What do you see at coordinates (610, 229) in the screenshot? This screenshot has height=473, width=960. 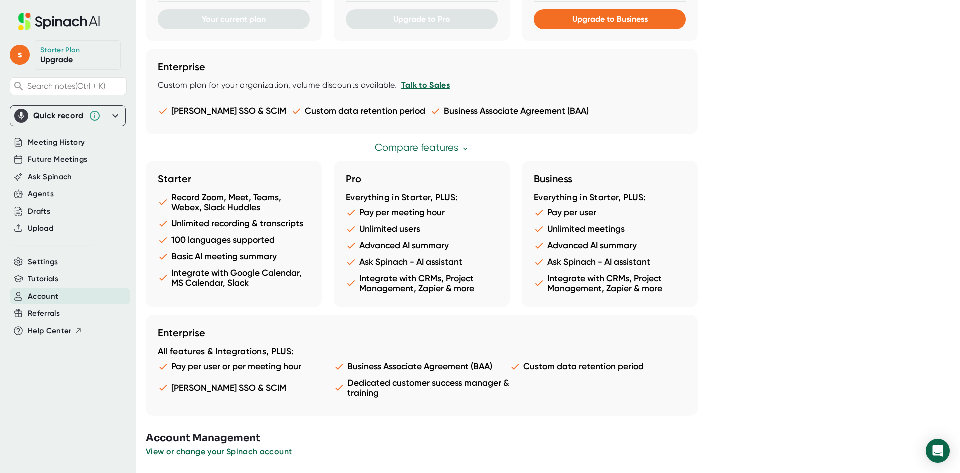 I see `li: Unlimited meetings` at bounding box center [610, 229].